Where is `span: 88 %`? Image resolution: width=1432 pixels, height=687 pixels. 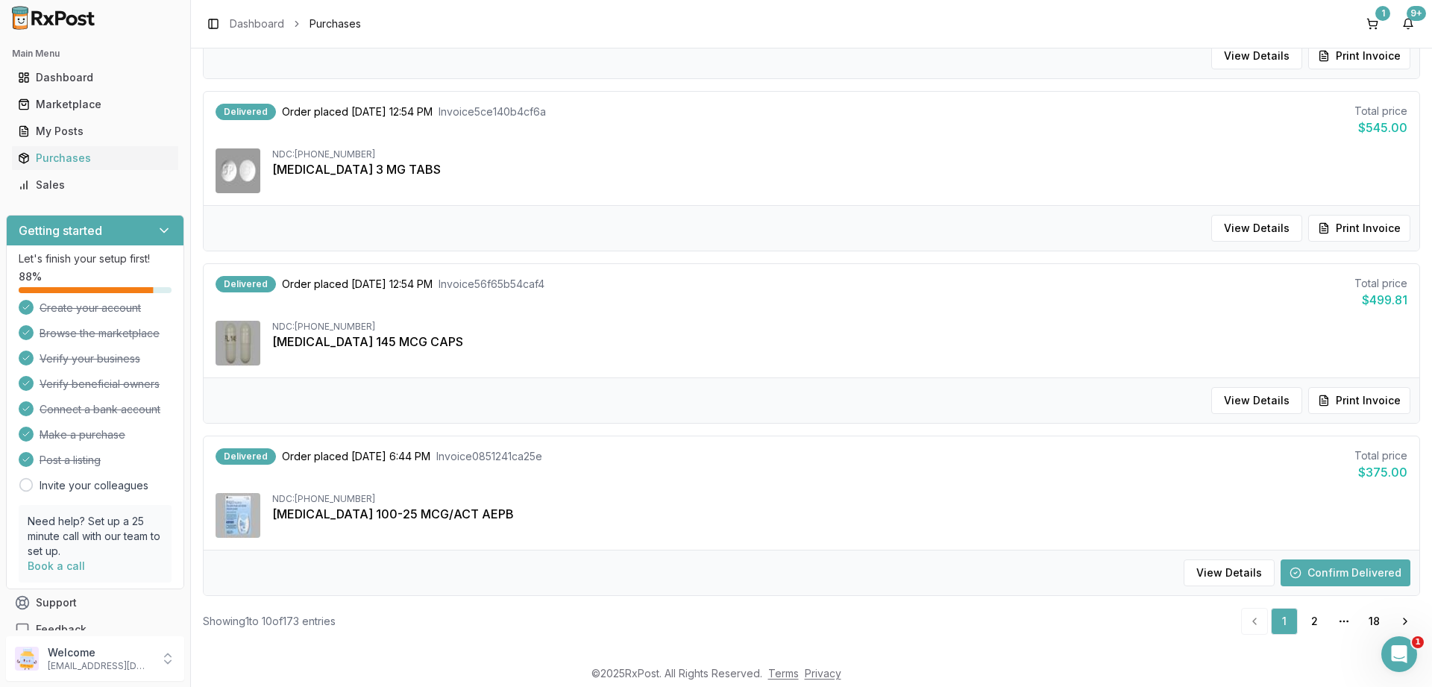 span: 88 % is located at coordinates (30, 277).